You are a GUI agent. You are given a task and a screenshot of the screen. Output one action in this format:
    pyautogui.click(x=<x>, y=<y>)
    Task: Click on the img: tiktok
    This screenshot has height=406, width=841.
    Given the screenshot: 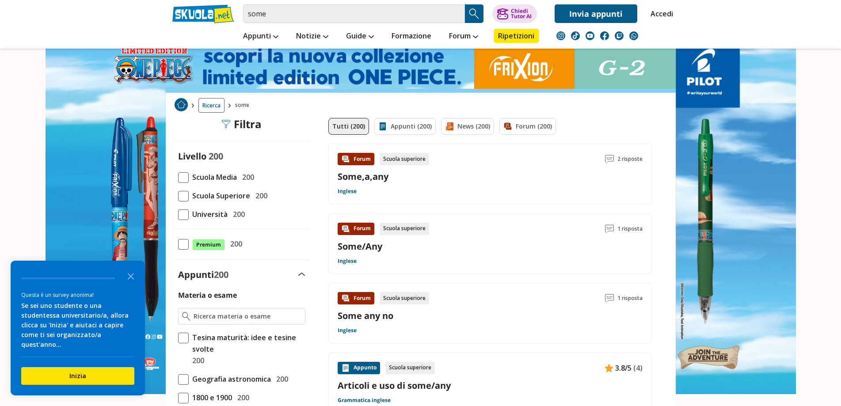 What is the action you would take?
    pyautogui.click(x=575, y=36)
    